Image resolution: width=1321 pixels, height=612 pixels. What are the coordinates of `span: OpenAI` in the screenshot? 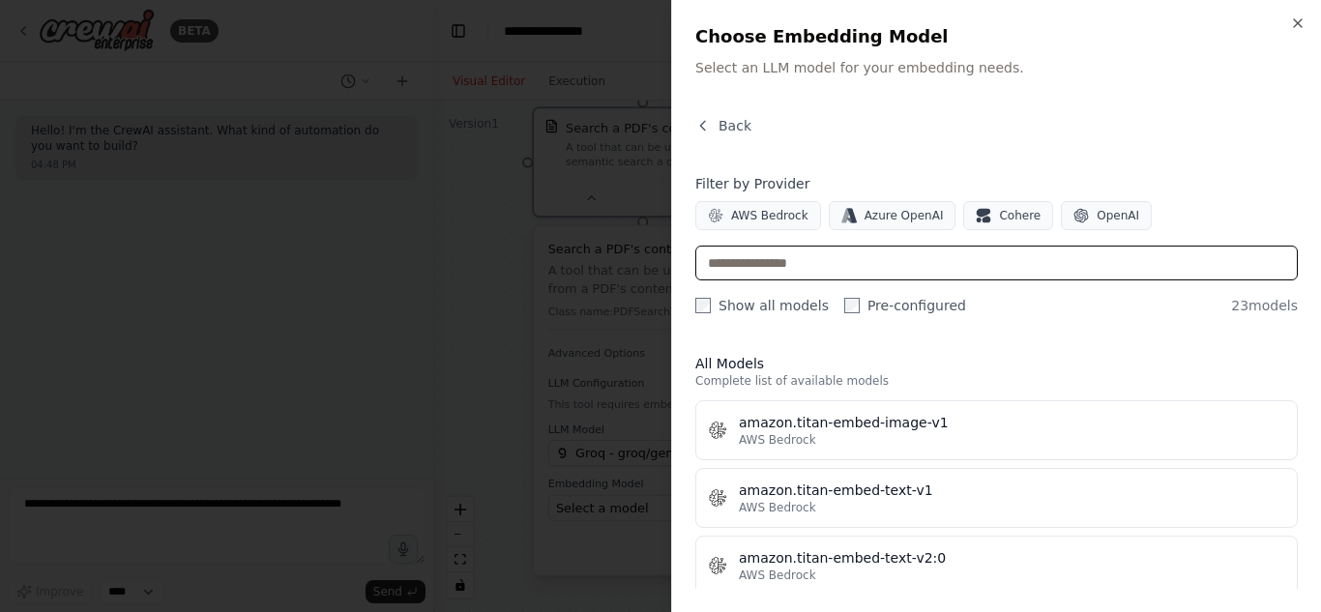 It's located at (1118, 216).